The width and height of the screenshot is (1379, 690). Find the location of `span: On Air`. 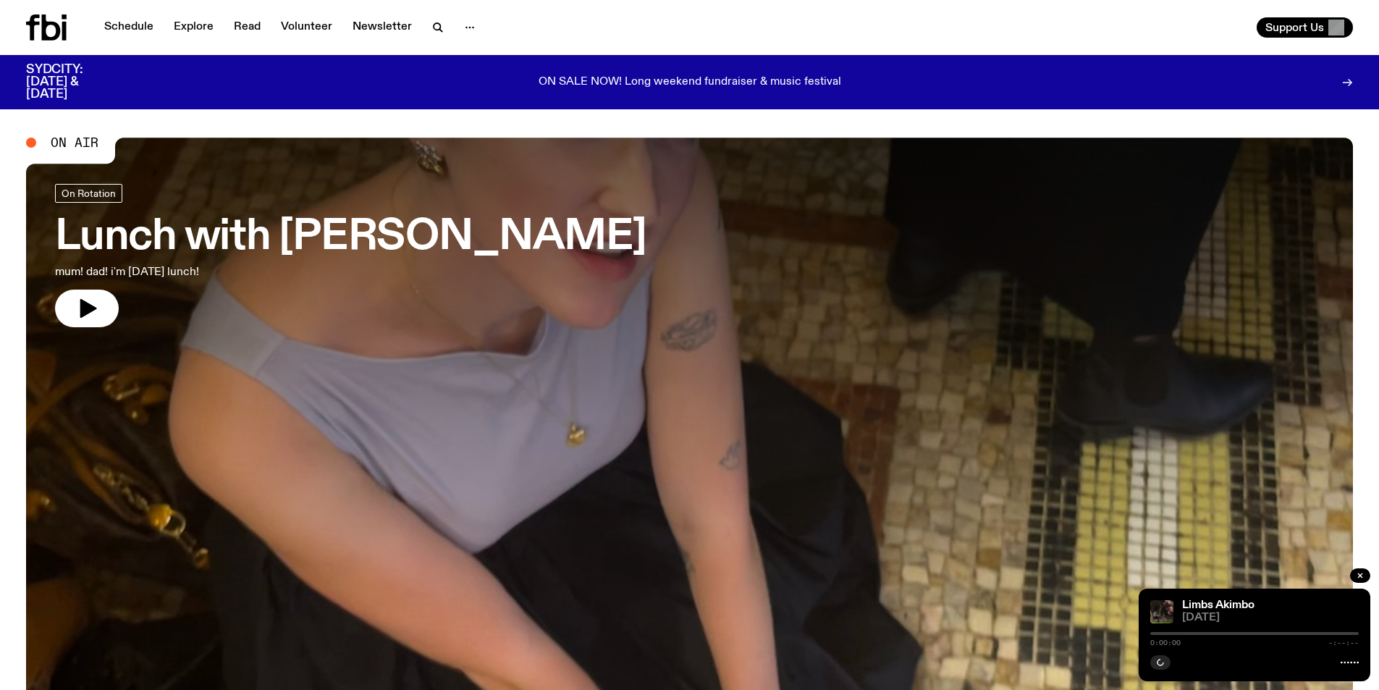

span: On Air is located at coordinates (75, 143).